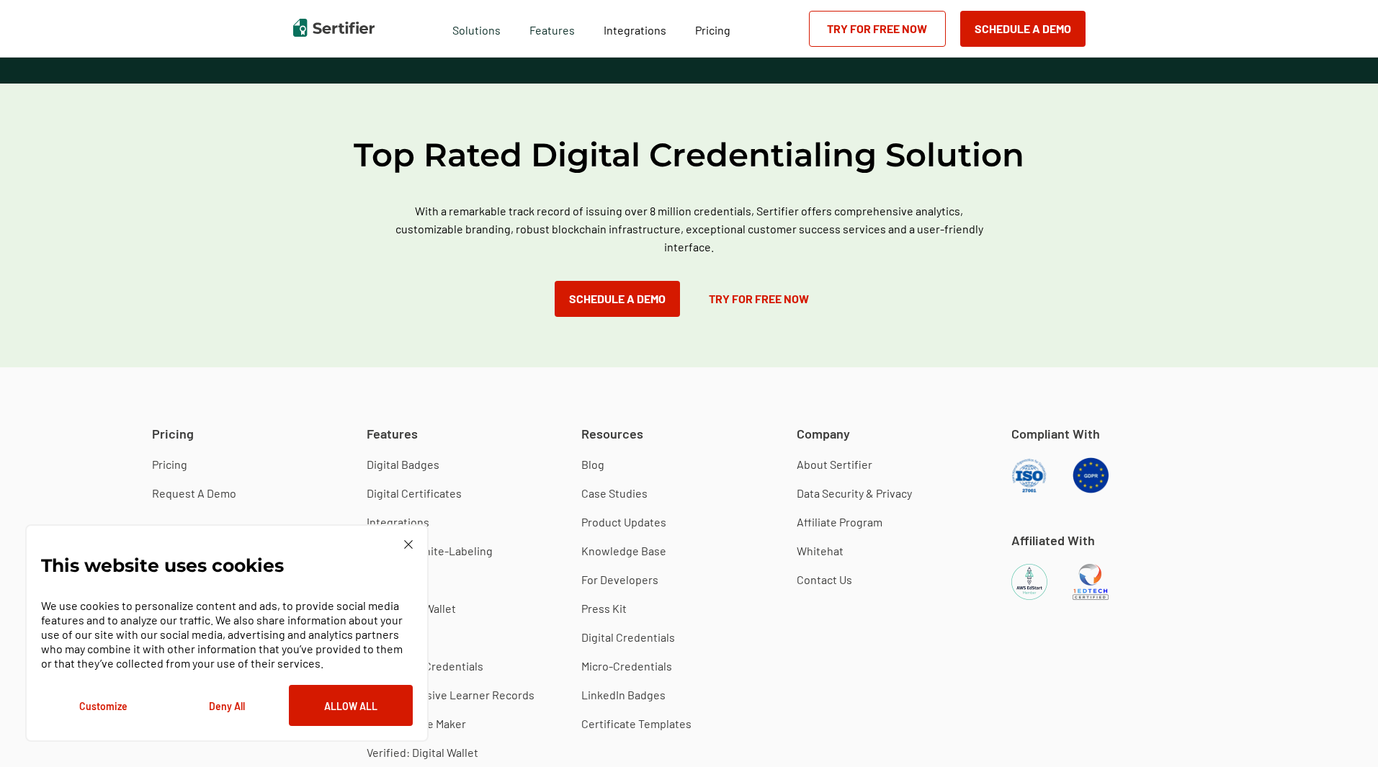  What do you see at coordinates (820, 551) in the screenshot?
I see `a: Whitehat` at bounding box center [820, 551].